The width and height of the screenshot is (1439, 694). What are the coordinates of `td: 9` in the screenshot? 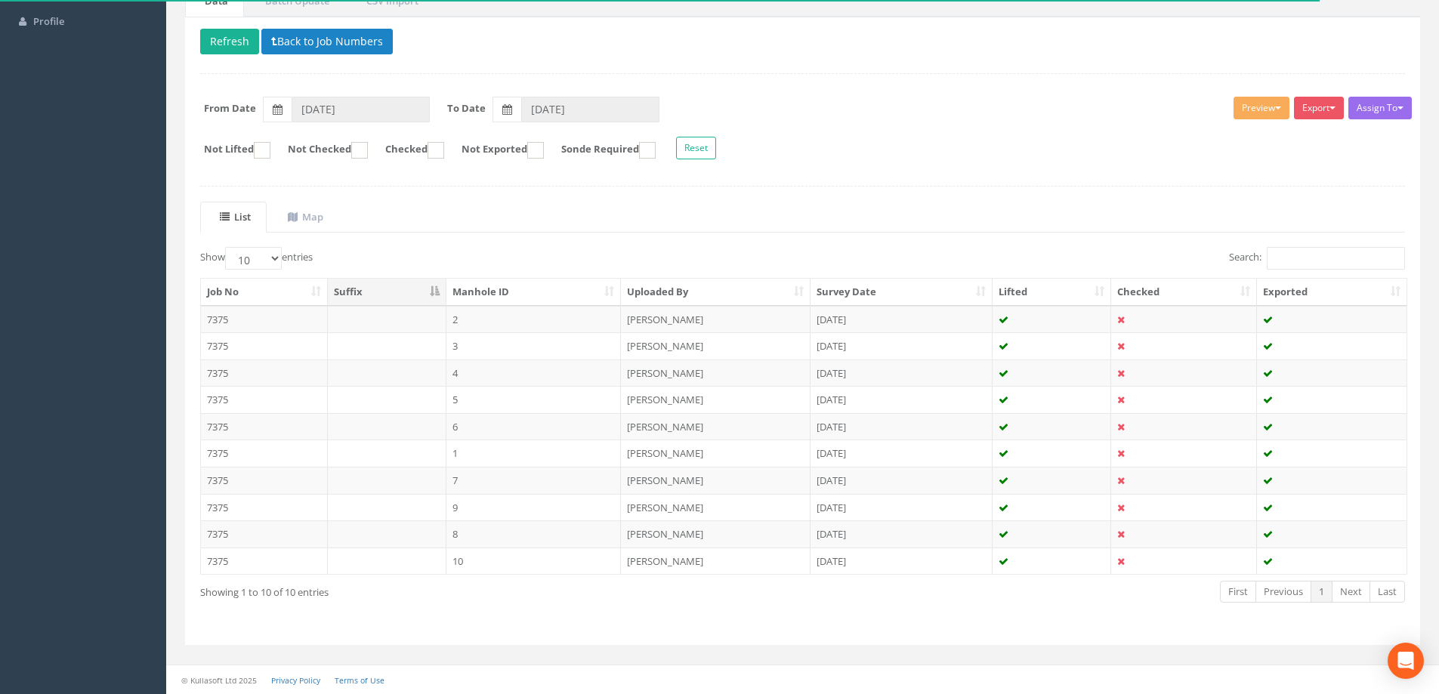 It's located at (534, 508).